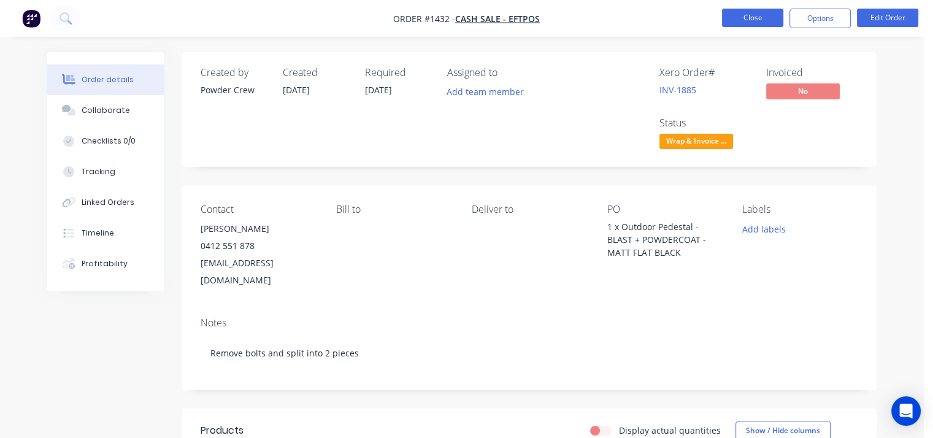 This screenshot has height=438, width=933. I want to click on div: Status, so click(705, 123).